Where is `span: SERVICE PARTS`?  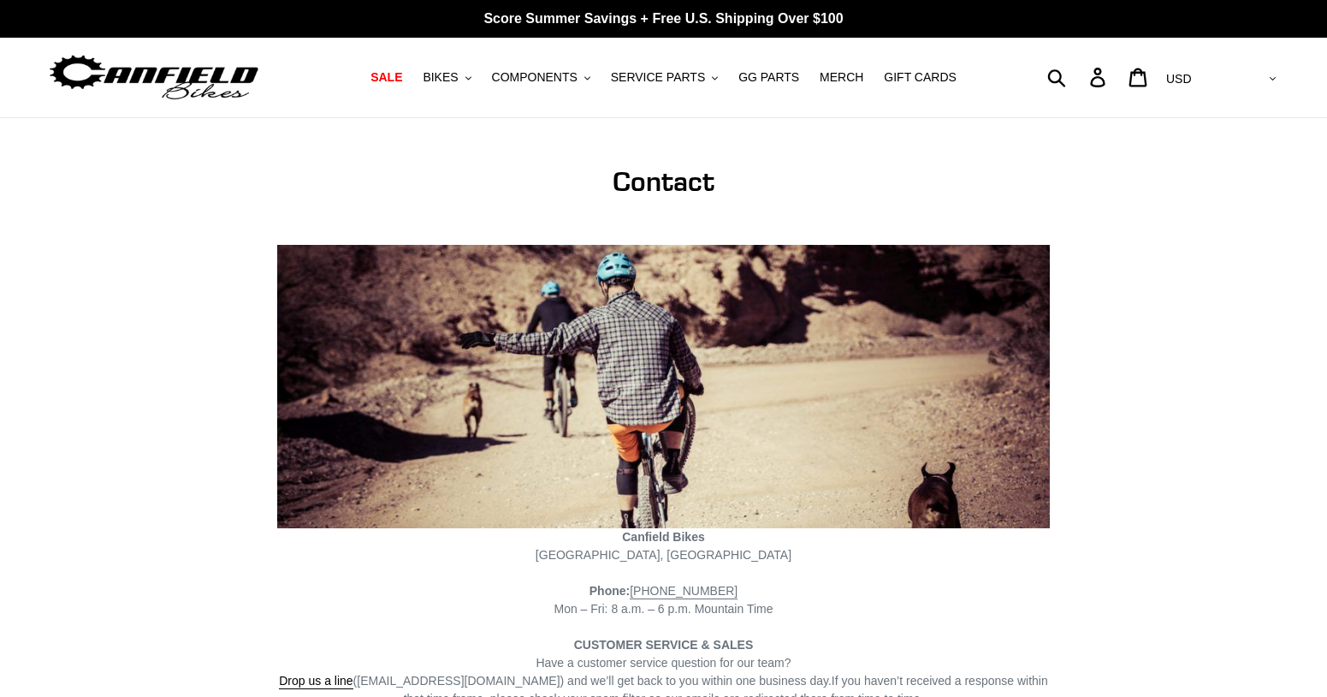 span: SERVICE PARTS is located at coordinates (658, 77).